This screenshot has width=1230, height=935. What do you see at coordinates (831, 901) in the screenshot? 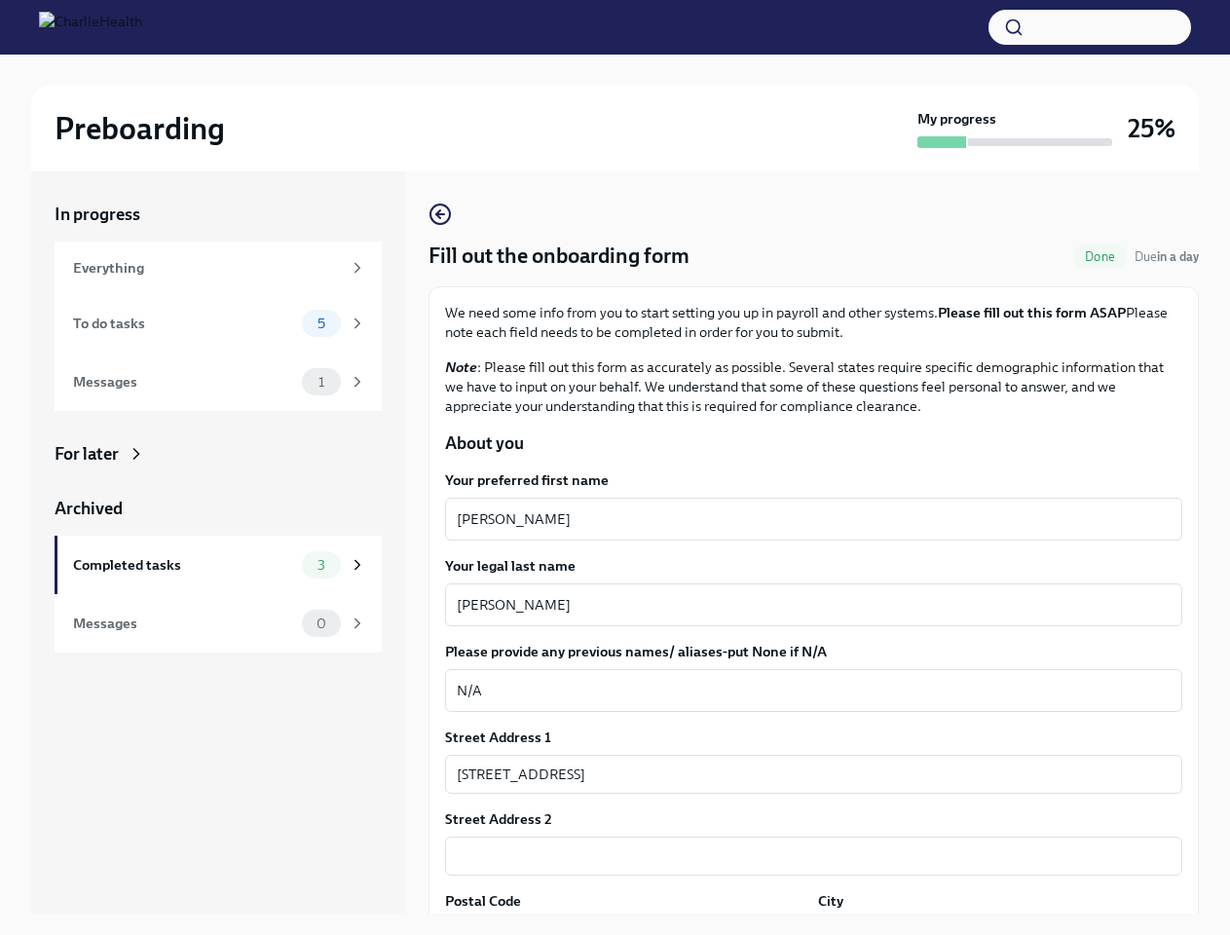
I see `label: City` at bounding box center [831, 901].